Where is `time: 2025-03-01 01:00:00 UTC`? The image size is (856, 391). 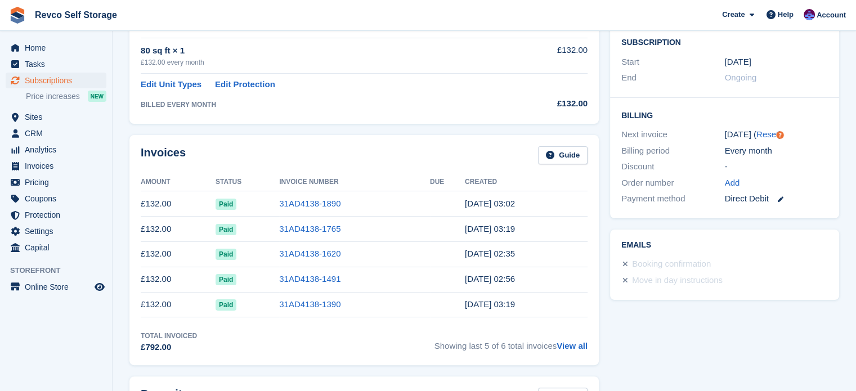 time: 2025-03-01 01:00:00 UTC is located at coordinates (738, 62).